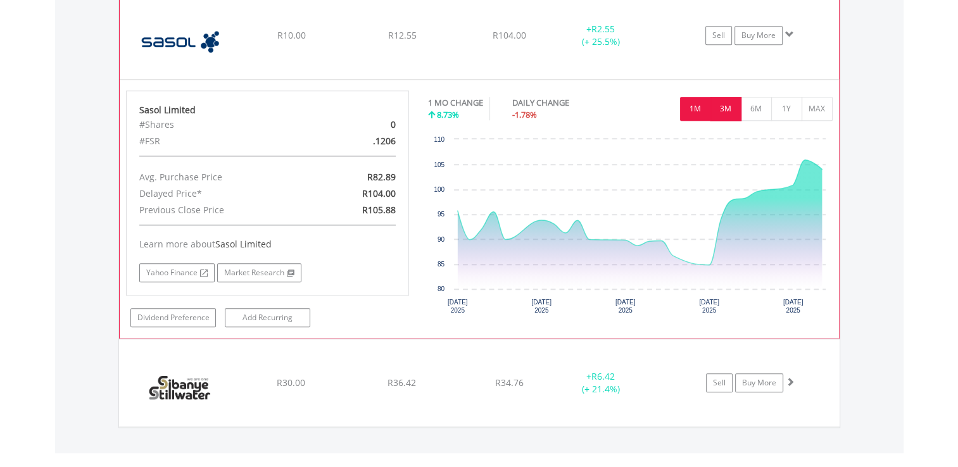  I want to click on div: #FSR, so click(222, 141).